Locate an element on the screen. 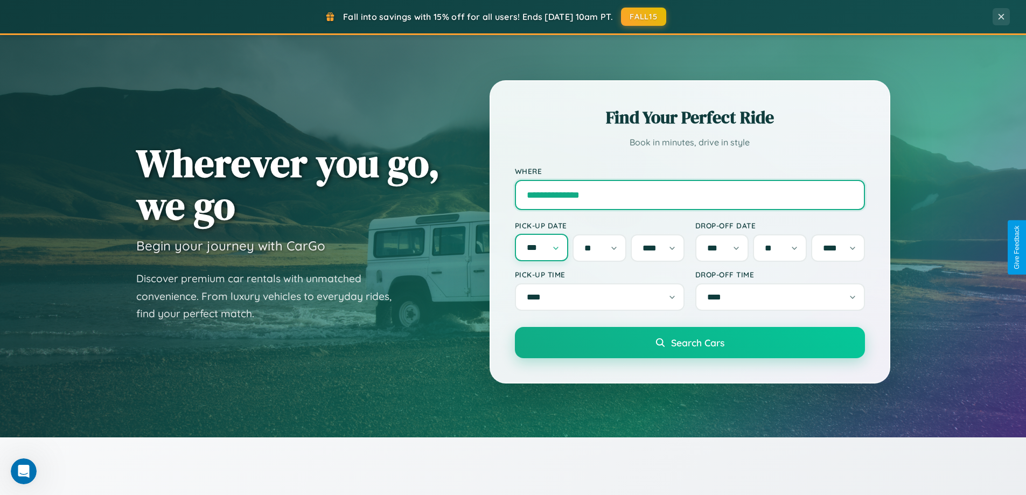 The width and height of the screenshot is (1026, 495). p: Book in minutes, drive in style is located at coordinates (690, 142).